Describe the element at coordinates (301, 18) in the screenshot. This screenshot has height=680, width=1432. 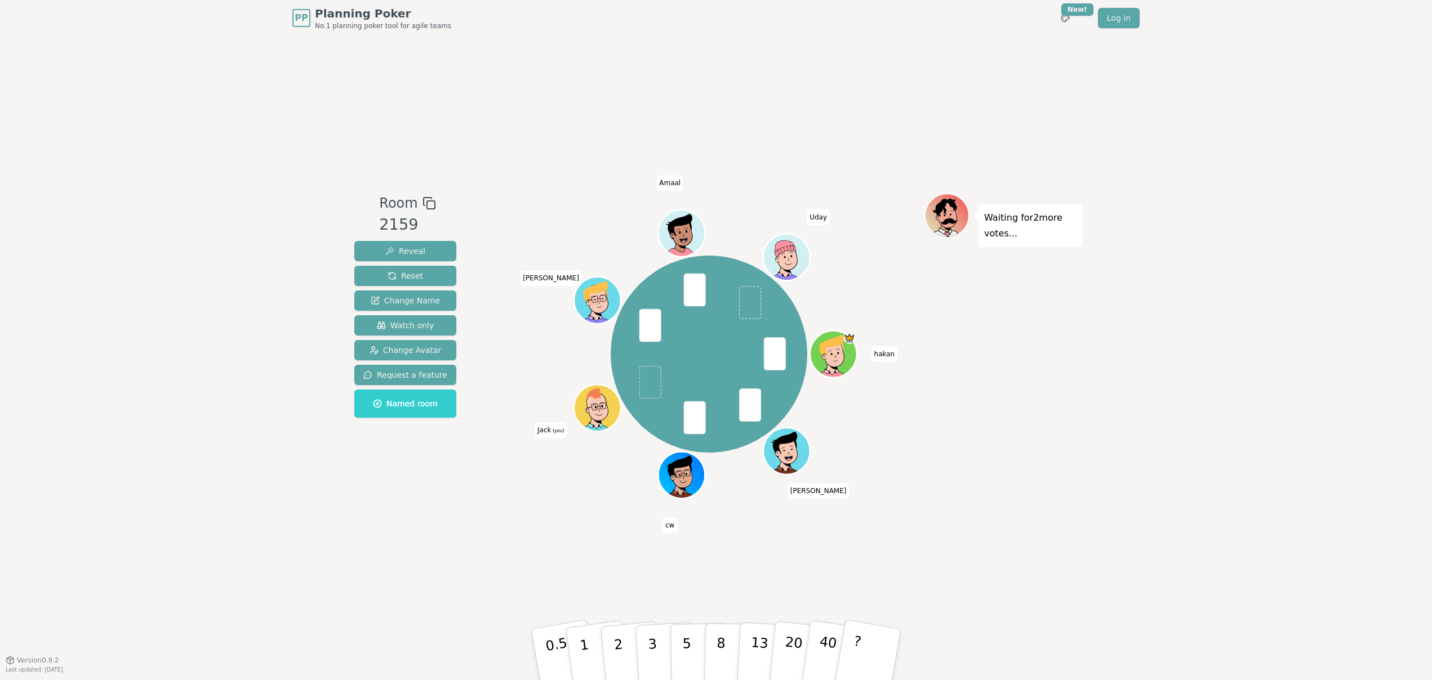
I see `span: PP` at that location.